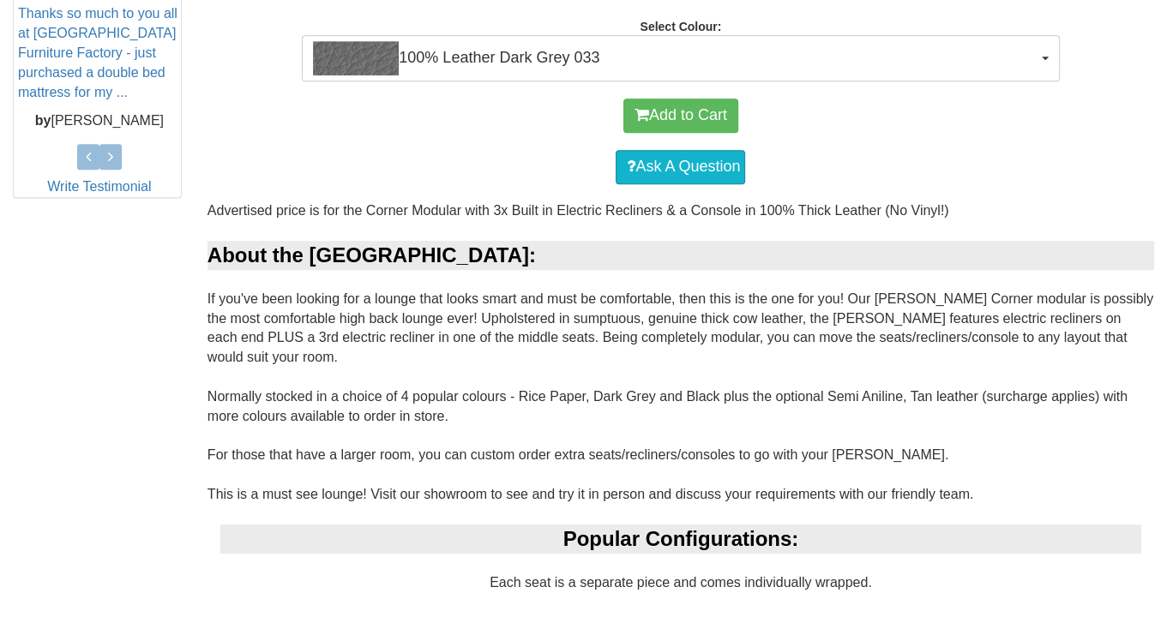  I want to click on a: Ask A Question, so click(680, 167).